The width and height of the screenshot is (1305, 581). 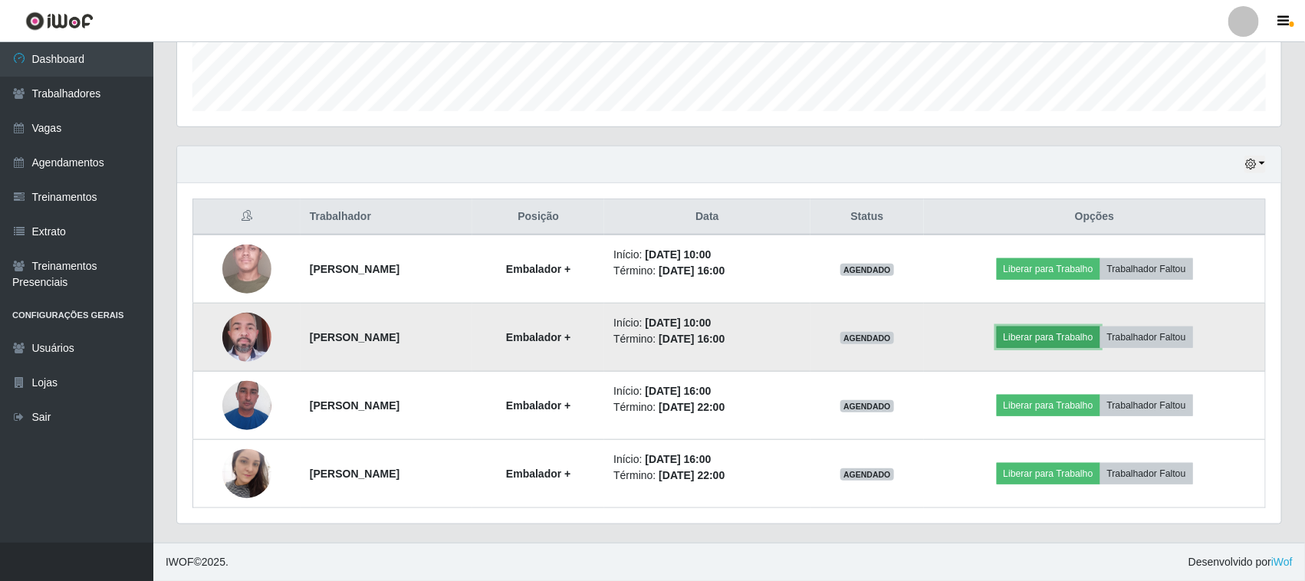 What do you see at coordinates (247, 269) in the screenshot?
I see `img: 1705933519386.jpeg` at bounding box center [247, 269].